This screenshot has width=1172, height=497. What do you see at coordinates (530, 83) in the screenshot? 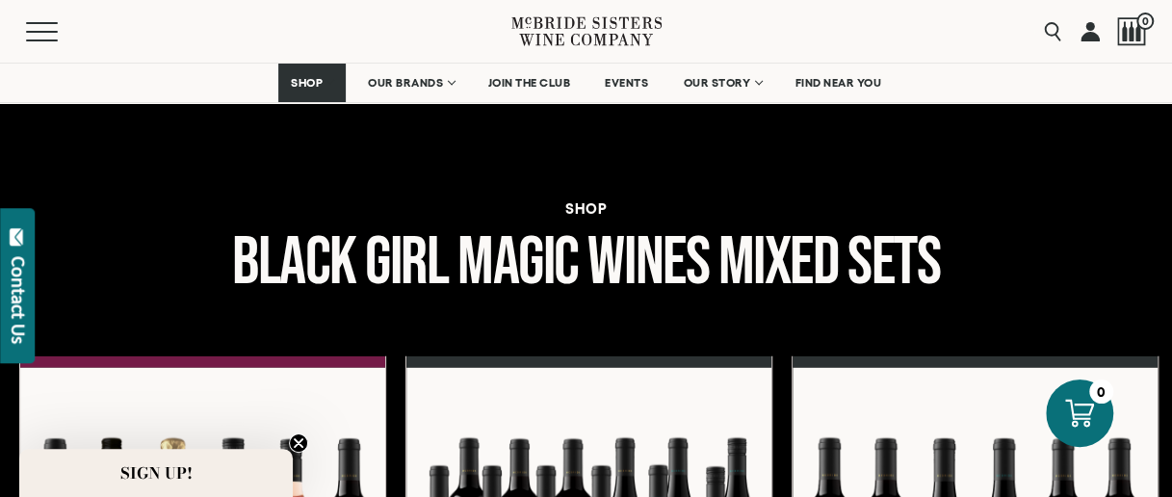
I see `span: JOIN THE CLUB` at bounding box center [530, 83].